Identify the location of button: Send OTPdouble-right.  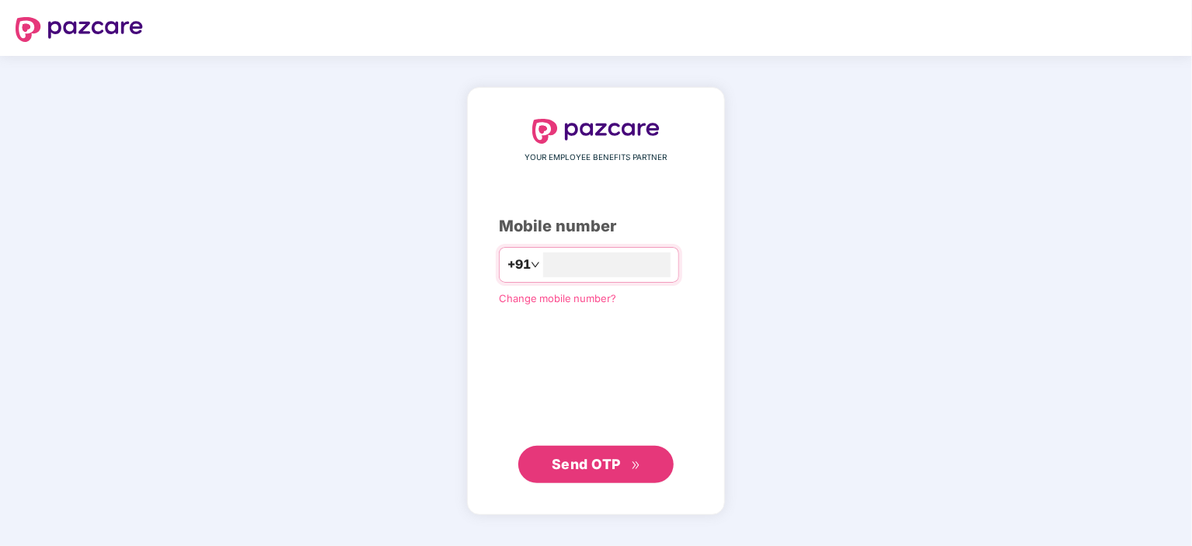
(596, 465).